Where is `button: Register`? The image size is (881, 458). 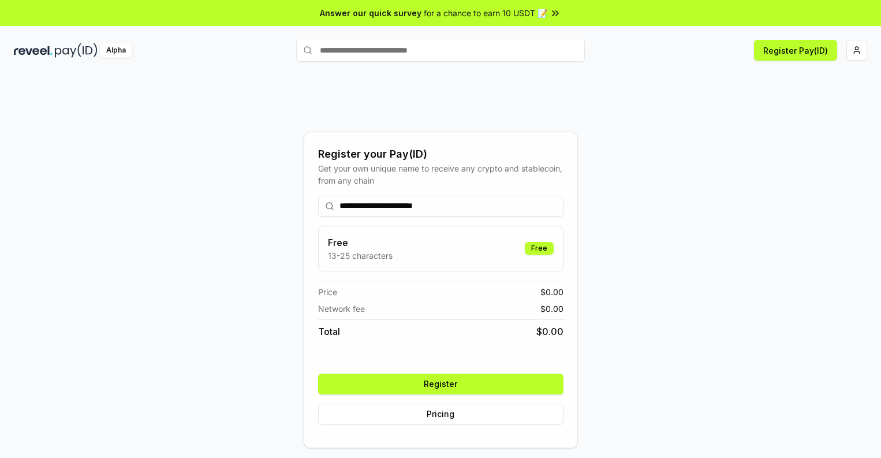
button: Register is located at coordinates (440, 384).